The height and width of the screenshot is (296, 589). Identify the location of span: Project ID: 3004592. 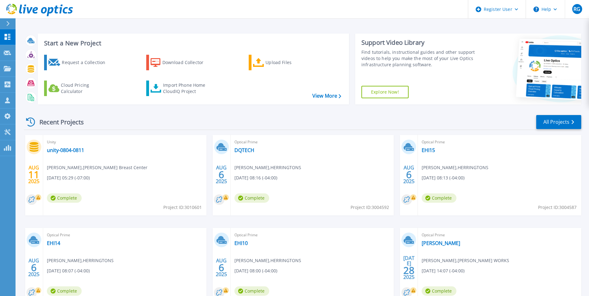
(370, 207).